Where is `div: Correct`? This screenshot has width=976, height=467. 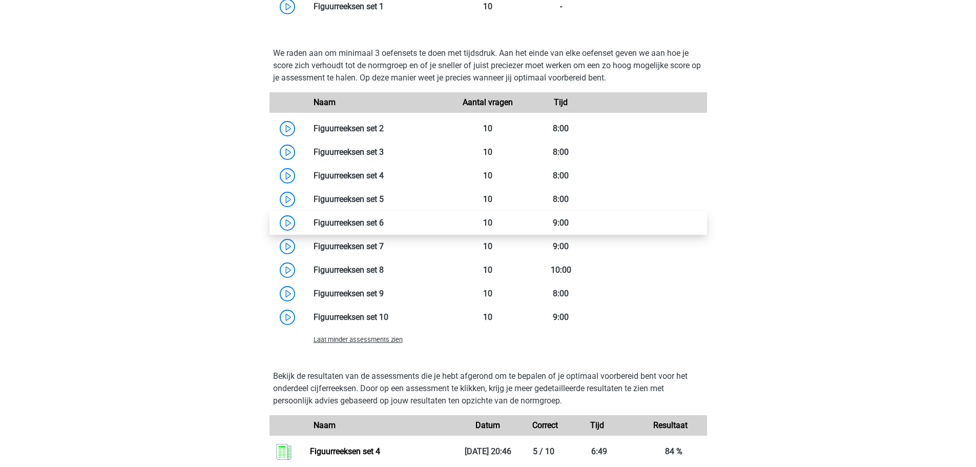
div: Correct is located at coordinates (543, 425).